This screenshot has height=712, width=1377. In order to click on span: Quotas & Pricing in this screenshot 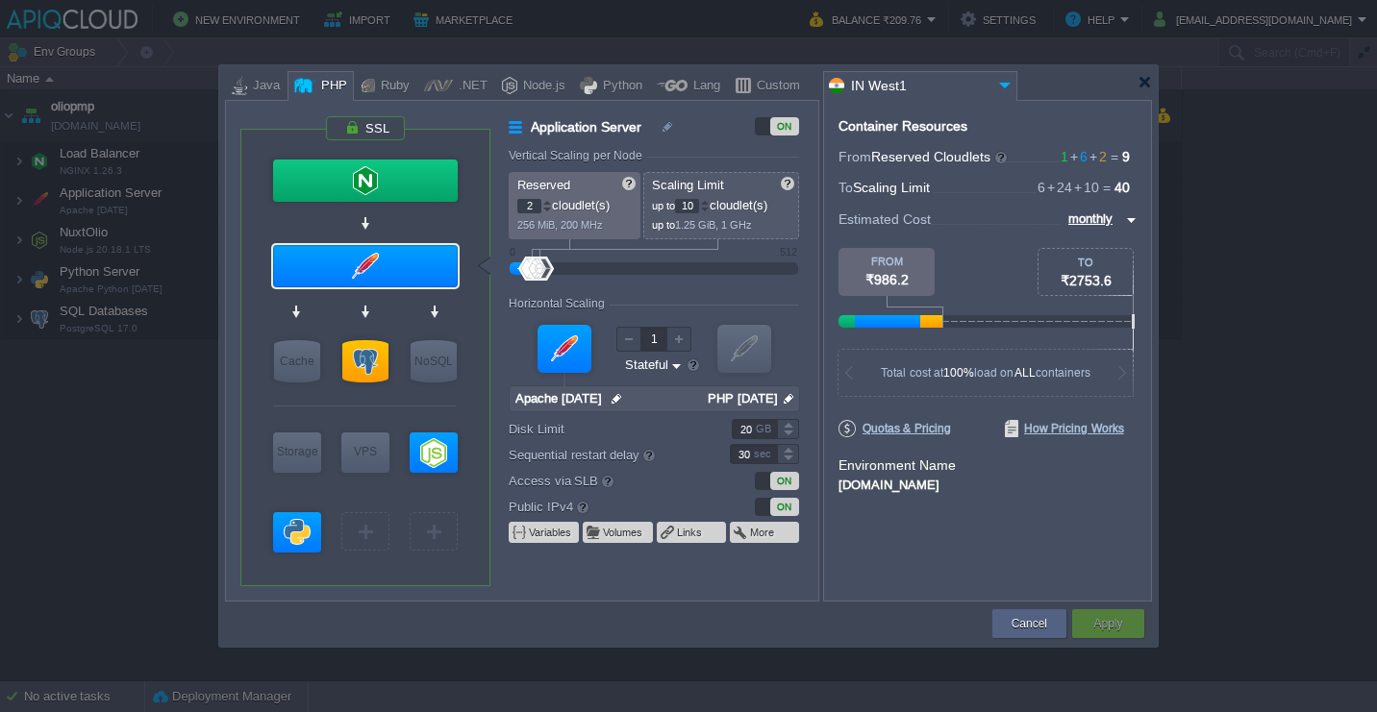, I will do `click(894, 429)`.